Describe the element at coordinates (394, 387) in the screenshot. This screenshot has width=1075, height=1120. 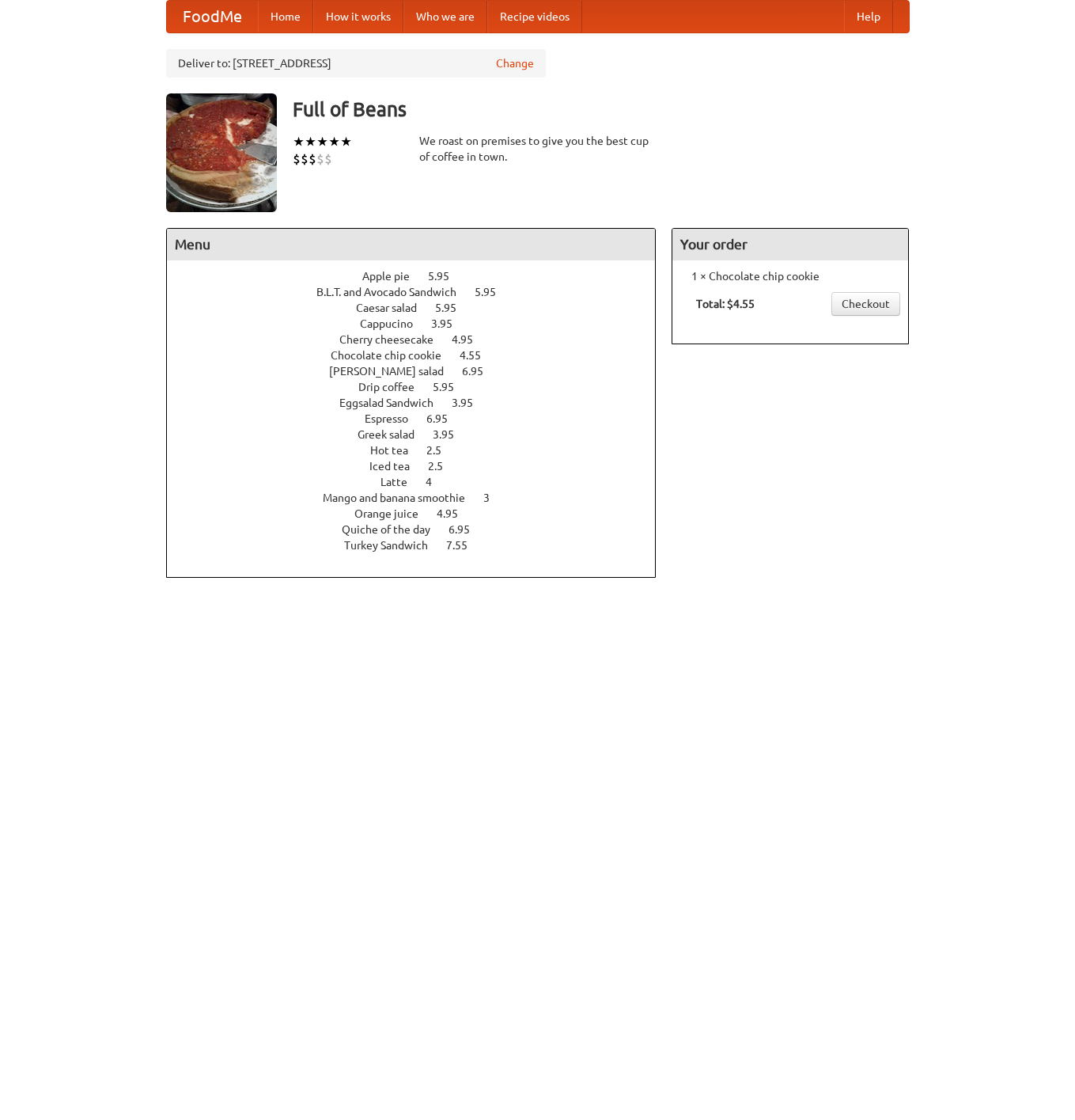
I see `span: Drip coffee` at that location.